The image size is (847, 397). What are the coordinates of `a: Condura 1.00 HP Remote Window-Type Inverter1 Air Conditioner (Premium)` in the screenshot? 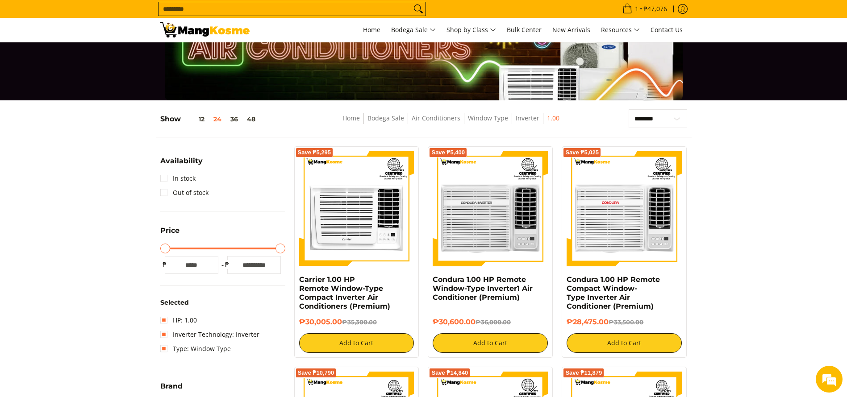 It's located at (483, 288).